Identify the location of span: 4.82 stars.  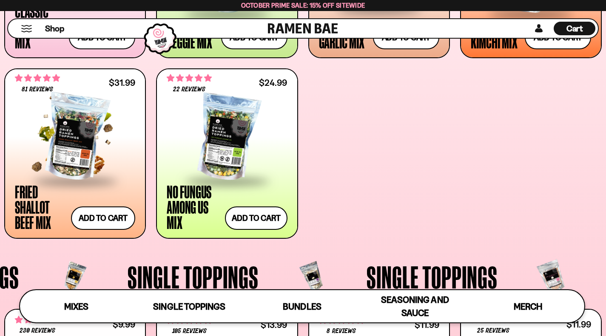
(189, 78).